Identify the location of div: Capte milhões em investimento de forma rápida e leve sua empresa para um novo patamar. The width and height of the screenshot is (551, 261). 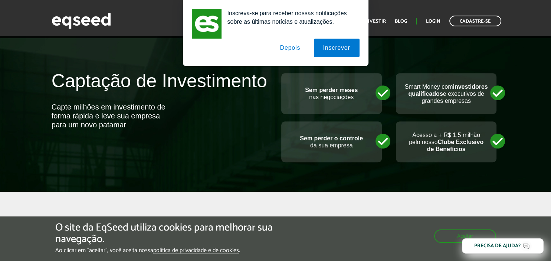
(111, 116).